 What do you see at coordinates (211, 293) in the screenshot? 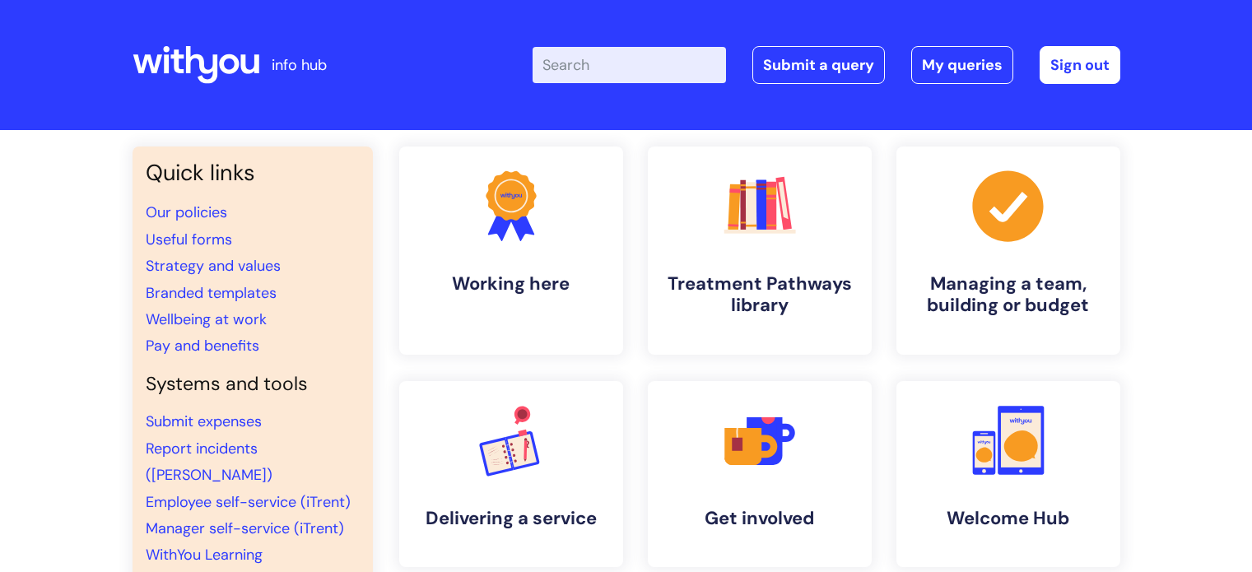
I see `a: Branded templates` at bounding box center [211, 293].